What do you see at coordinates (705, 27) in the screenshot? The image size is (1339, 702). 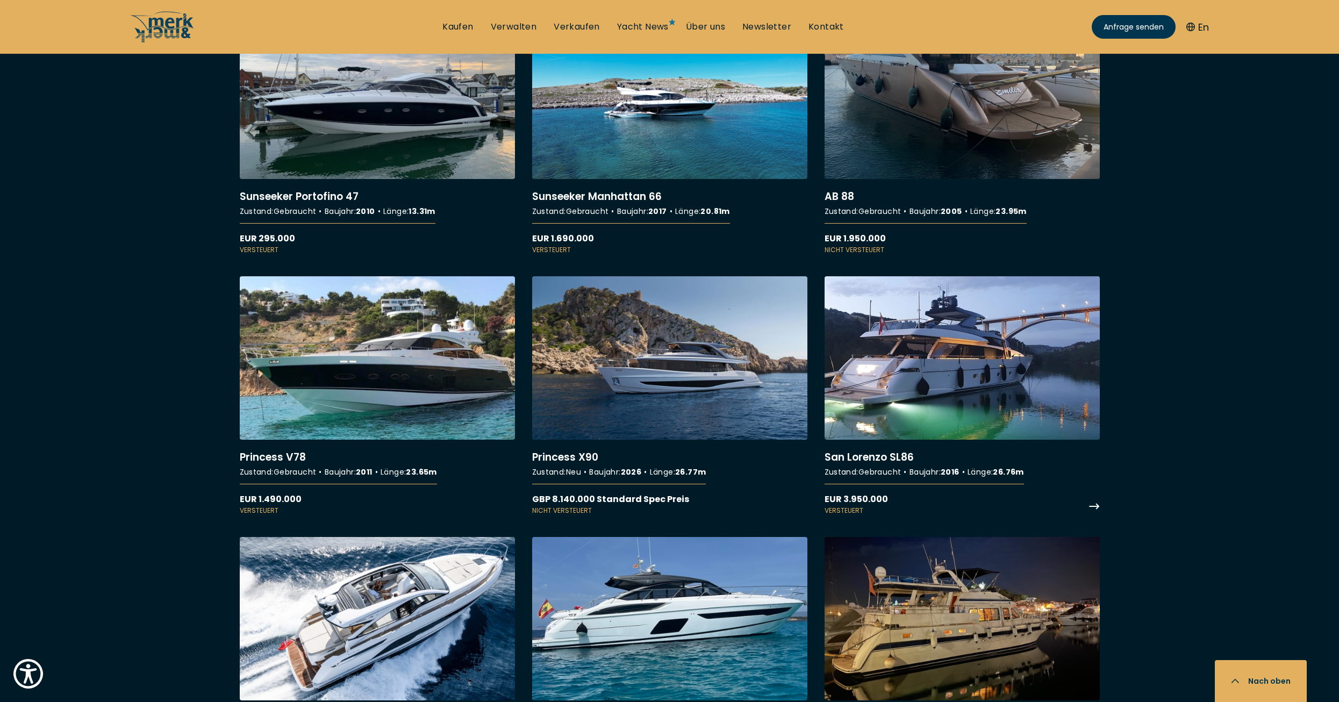 I see `a: Über uns` at bounding box center [705, 27].